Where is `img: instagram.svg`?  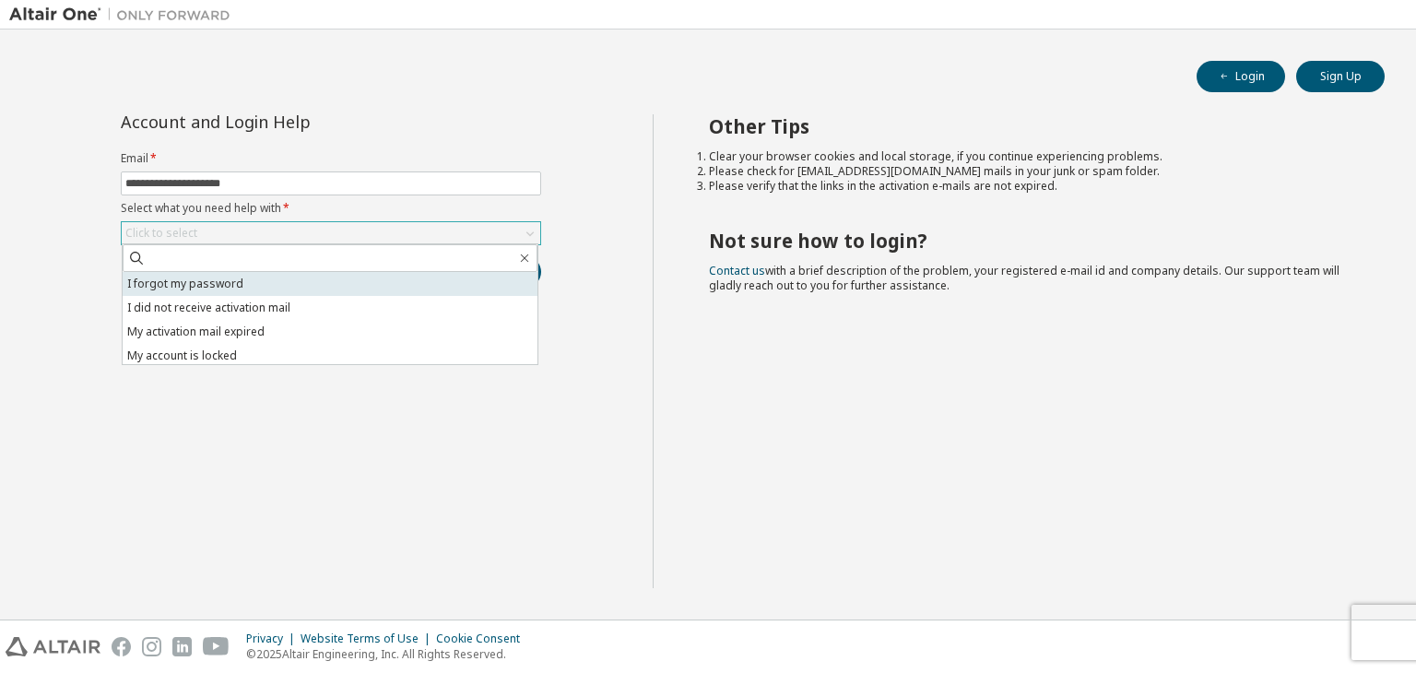 img: instagram.svg is located at coordinates (151, 646).